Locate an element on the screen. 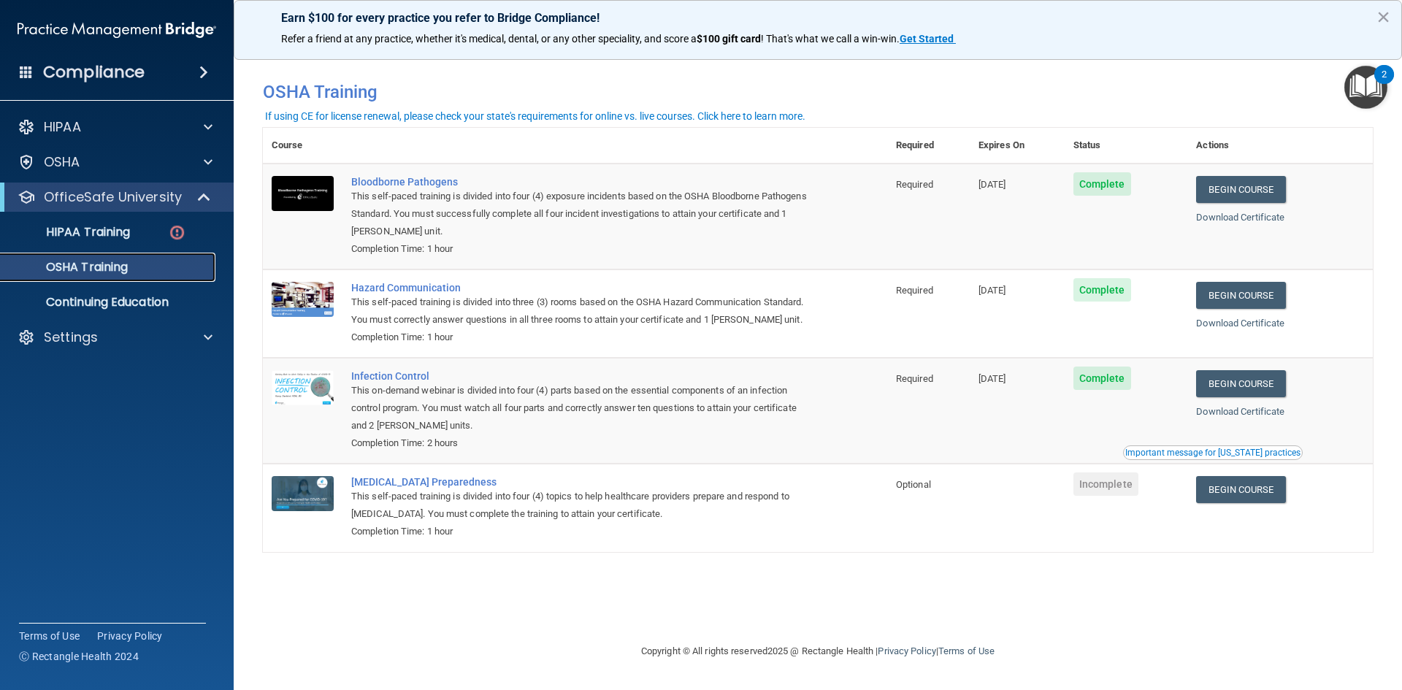  div: If using CE for license renewal, please check your state's requirements for online vs. live cours... is located at coordinates (535, 116).